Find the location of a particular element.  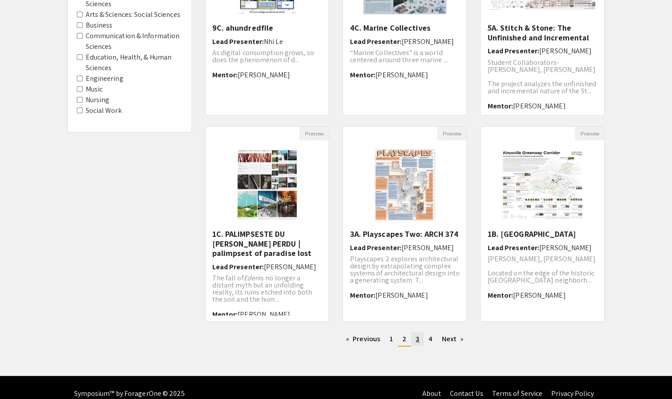

span: 2 is located at coordinates (404, 338).